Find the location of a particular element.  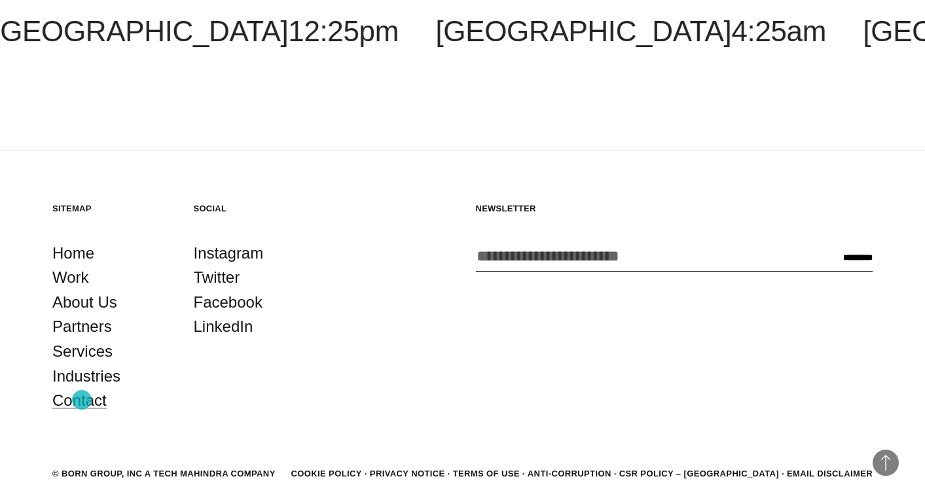

a: Twitter is located at coordinates (217, 278).